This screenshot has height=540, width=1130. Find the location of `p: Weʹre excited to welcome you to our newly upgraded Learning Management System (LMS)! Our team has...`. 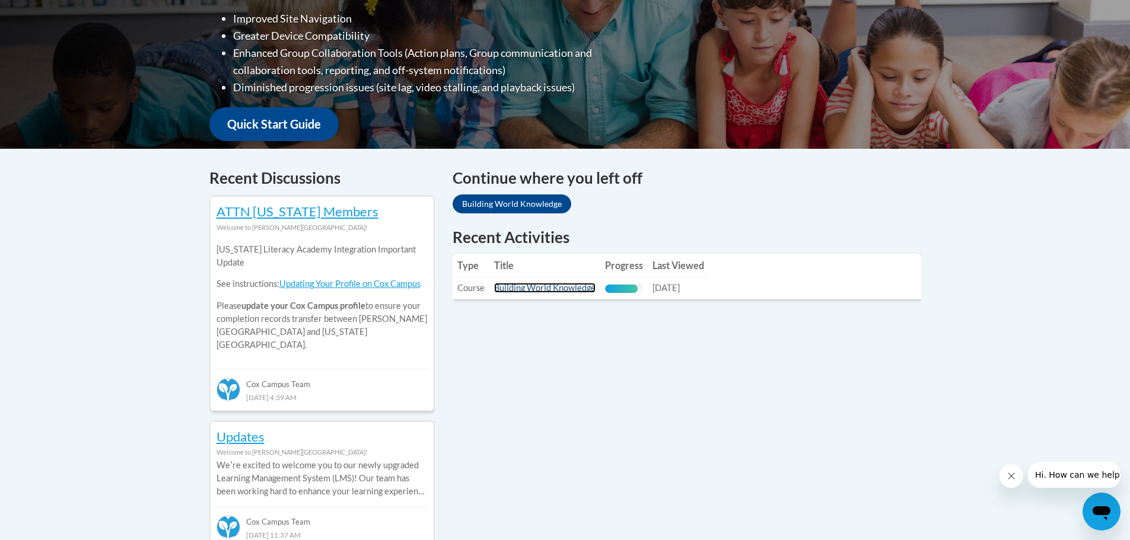

p: Weʹre excited to welcome you to our newly upgraded Learning Management System (LMS)! Our team has... is located at coordinates (322, 479).